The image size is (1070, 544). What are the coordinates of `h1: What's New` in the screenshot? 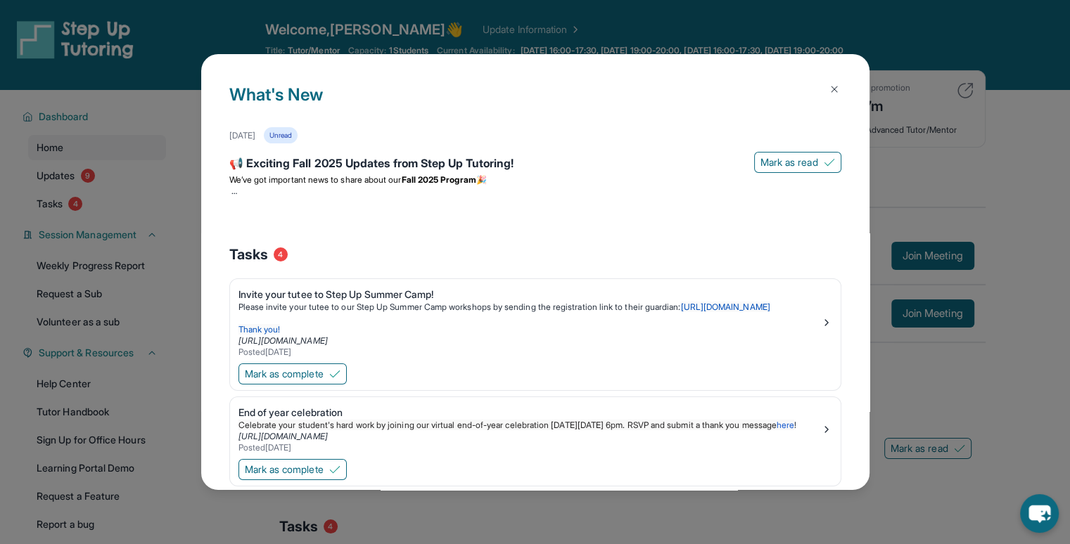 It's located at (535, 105).